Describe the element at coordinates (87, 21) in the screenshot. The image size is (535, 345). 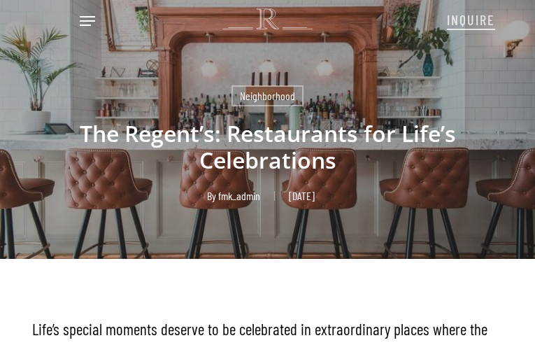
I see `a: Navigation Menu` at that location.